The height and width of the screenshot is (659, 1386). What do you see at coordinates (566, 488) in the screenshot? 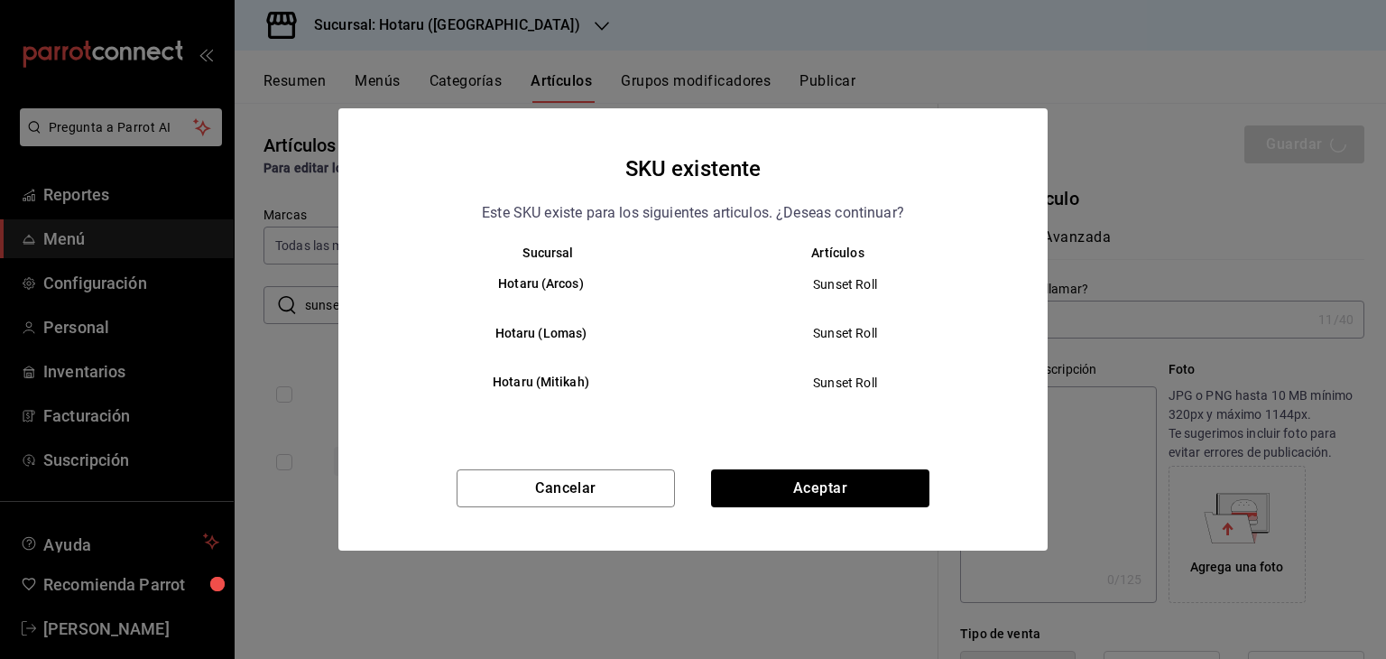
I see `button: Cancelar` at bounding box center [566, 488].